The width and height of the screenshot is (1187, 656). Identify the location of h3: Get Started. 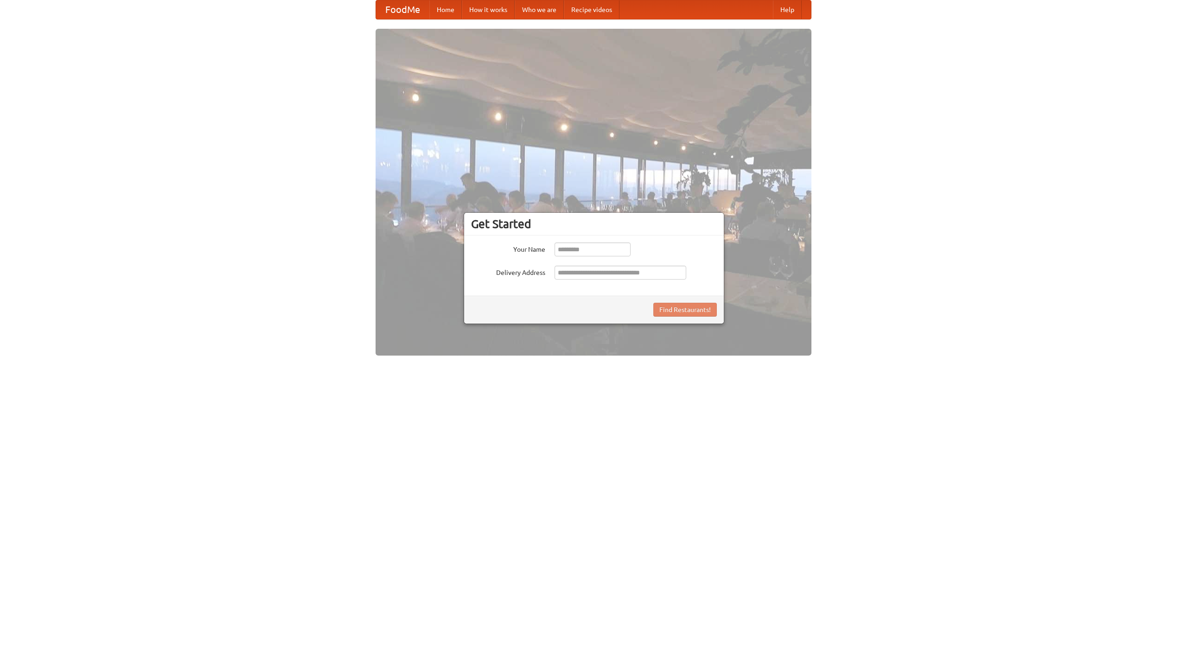
(594, 224).